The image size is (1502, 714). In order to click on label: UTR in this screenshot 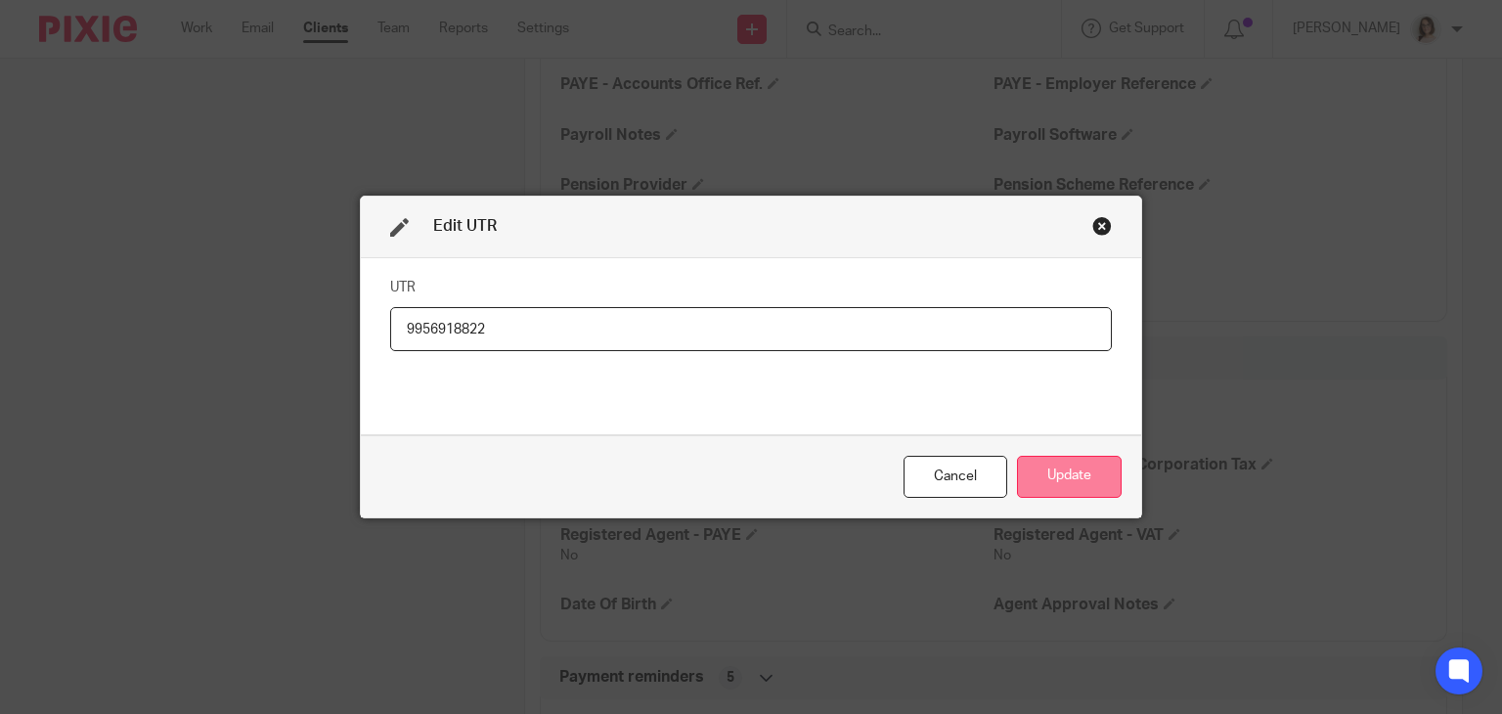, I will do `click(403, 287)`.